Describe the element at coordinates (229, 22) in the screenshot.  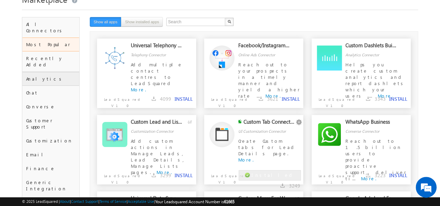
I see `img: Search` at that location.